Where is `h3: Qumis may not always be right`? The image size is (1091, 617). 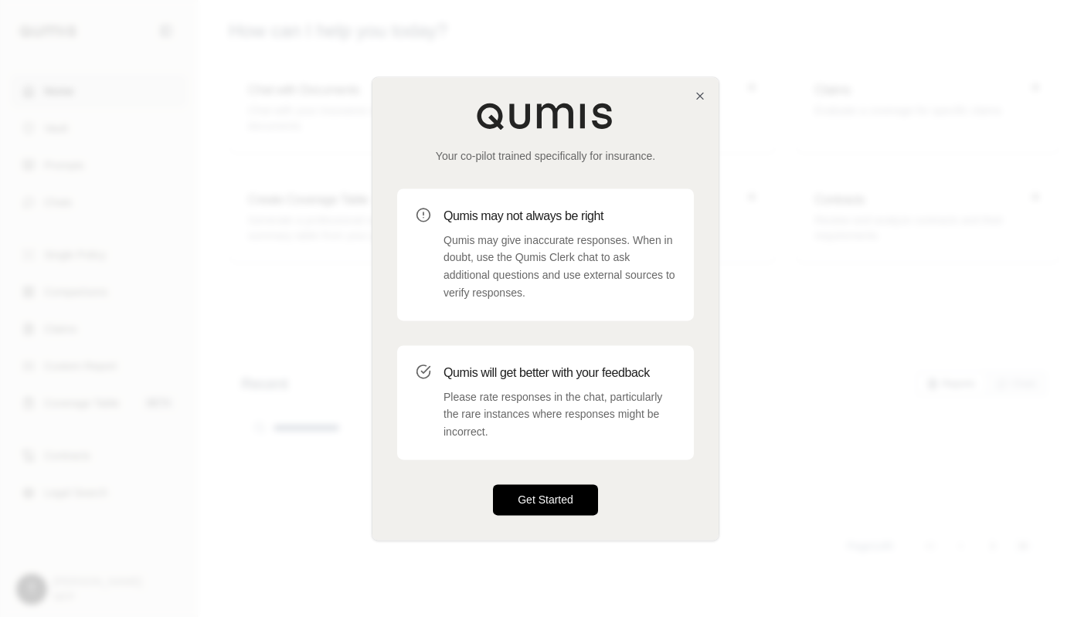
h3: Qumis may not always be right is located at coordinates (559, 216).